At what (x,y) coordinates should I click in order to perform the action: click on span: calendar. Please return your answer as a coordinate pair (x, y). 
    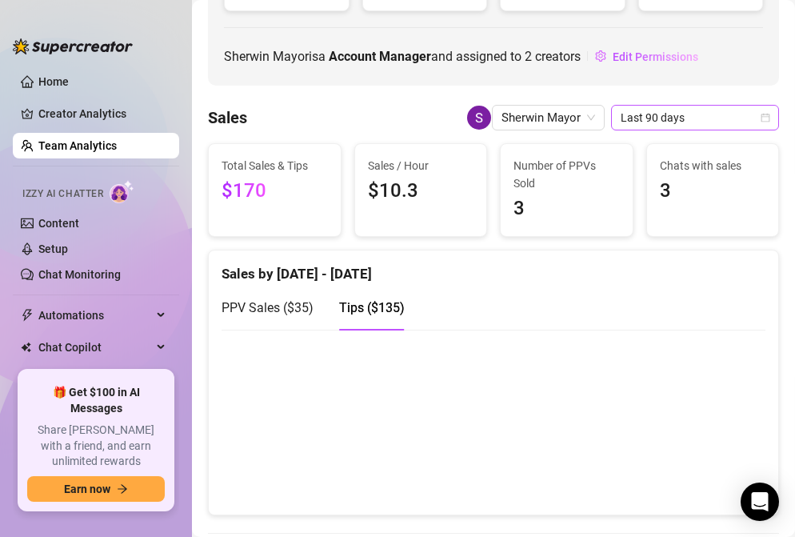
    Looking at the image, I should click on (766, 118).